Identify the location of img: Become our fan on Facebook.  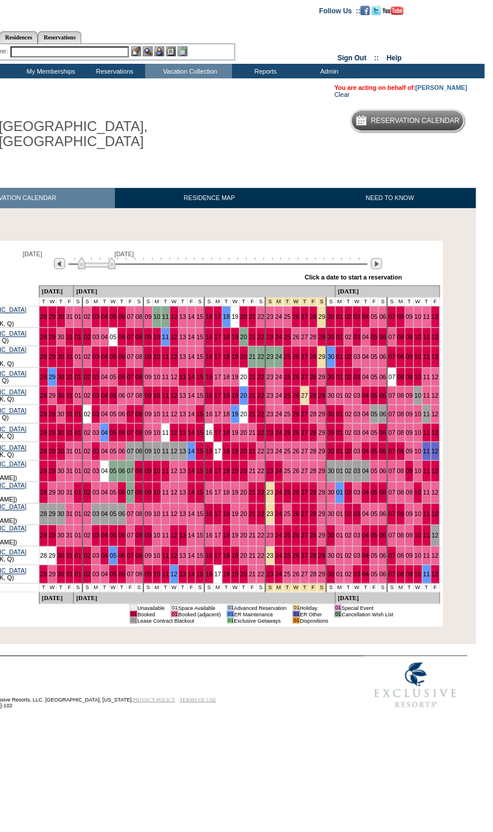
(365, 10).